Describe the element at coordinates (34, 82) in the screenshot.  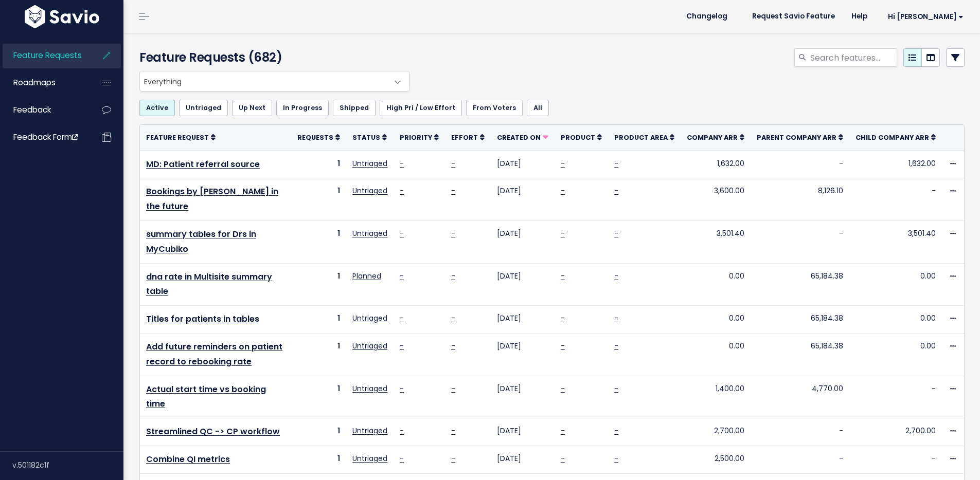
I see `span: Roadmaps` at that location.